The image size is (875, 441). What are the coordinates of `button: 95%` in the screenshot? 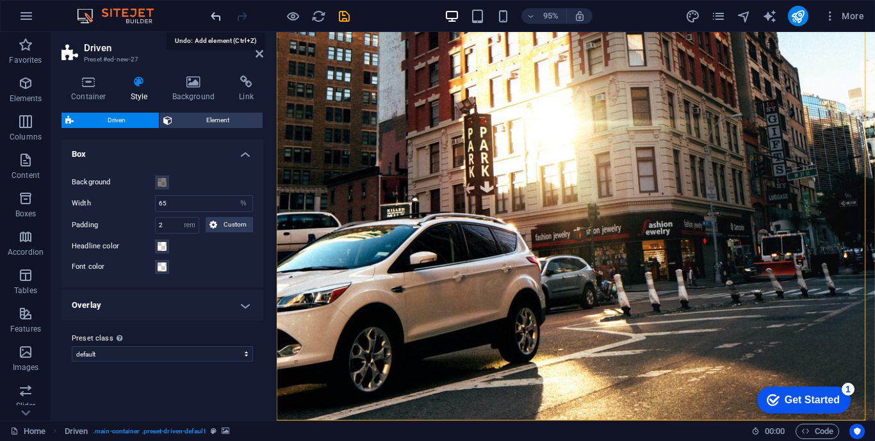 It's located at (544, 16).